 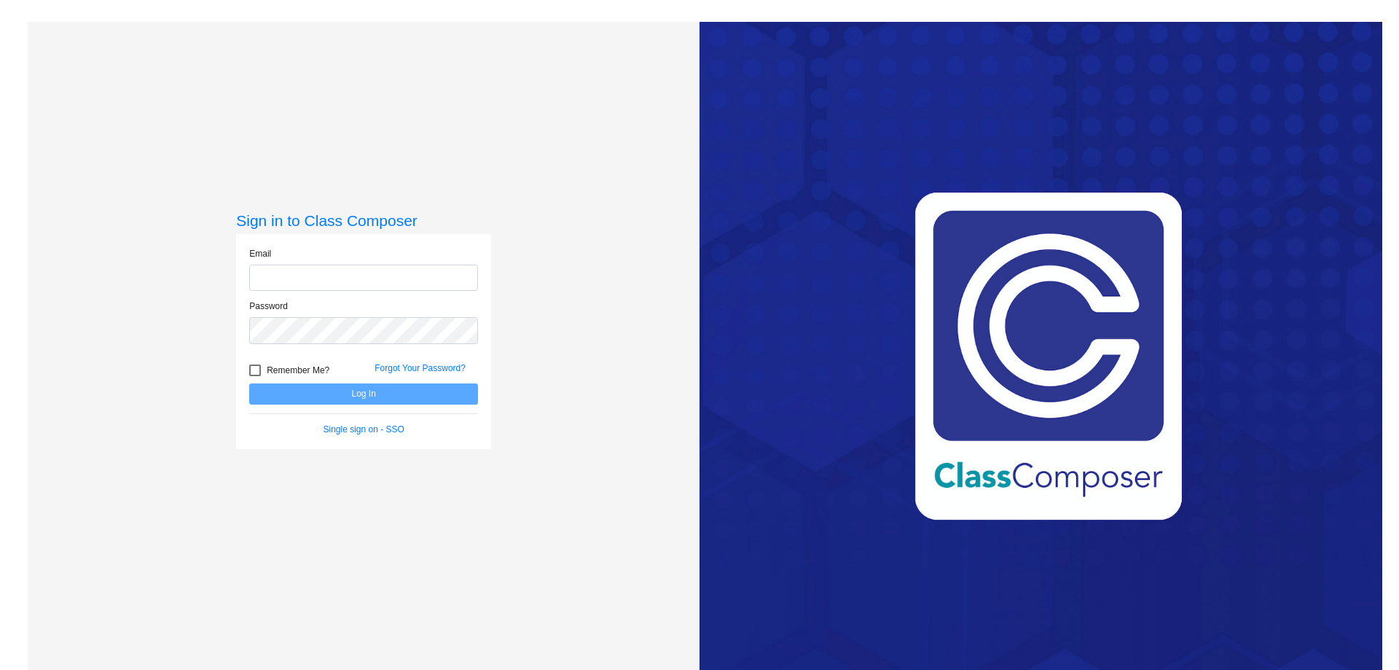 I want to click on a: Single sign on - SSO, so click(x=364, y=429).